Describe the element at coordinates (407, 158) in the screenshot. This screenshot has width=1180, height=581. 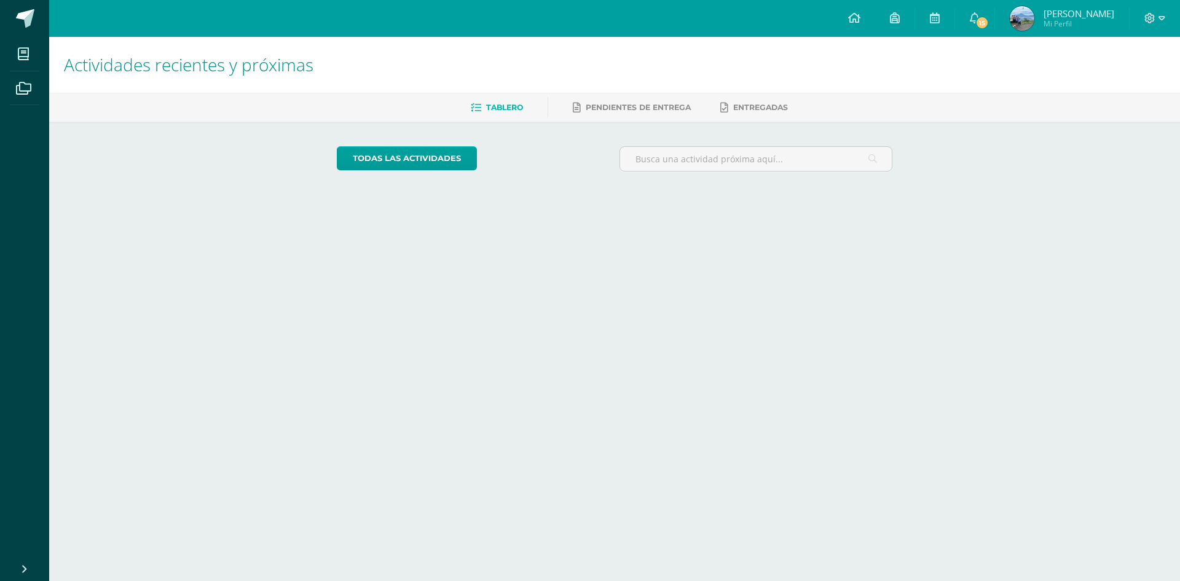
I see `a: todas las Actividades` at that location.